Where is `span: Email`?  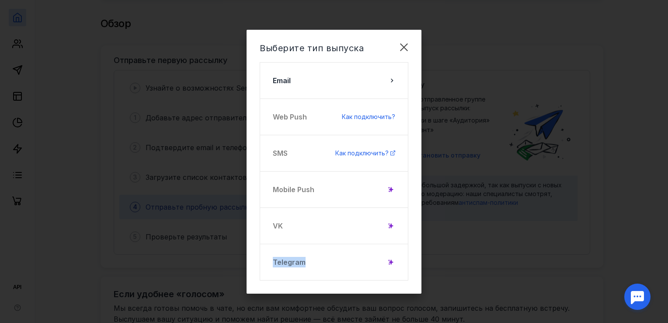 span: Email is located at coordinates (282, 80).